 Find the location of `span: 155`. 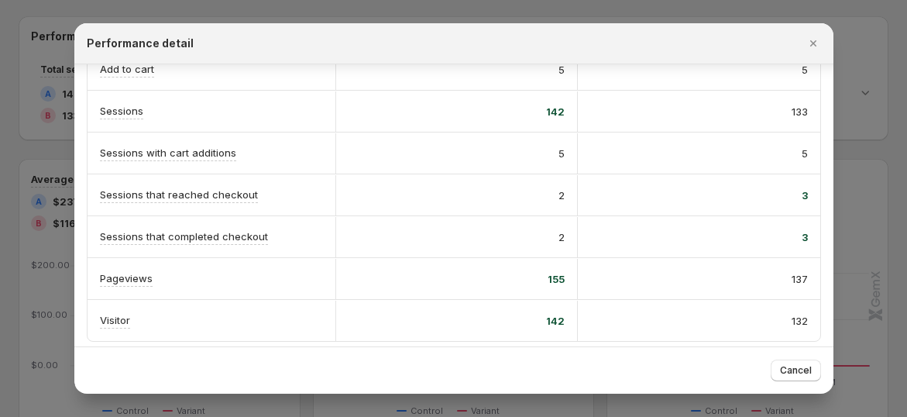

span: 155 is located at coordinates (556, 279).